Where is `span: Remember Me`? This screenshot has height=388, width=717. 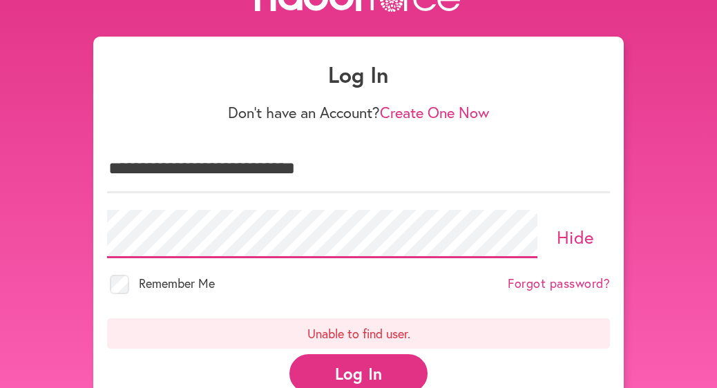 span: Remember Me is located at coordinates (177, 283).